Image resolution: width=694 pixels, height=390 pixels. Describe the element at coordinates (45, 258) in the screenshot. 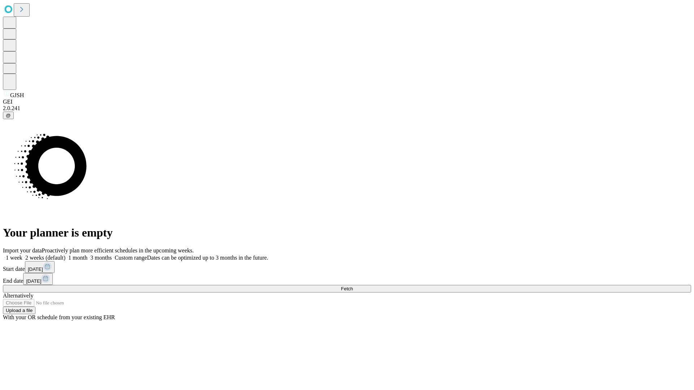

I see `span: 2 weeks (default)` at that location.